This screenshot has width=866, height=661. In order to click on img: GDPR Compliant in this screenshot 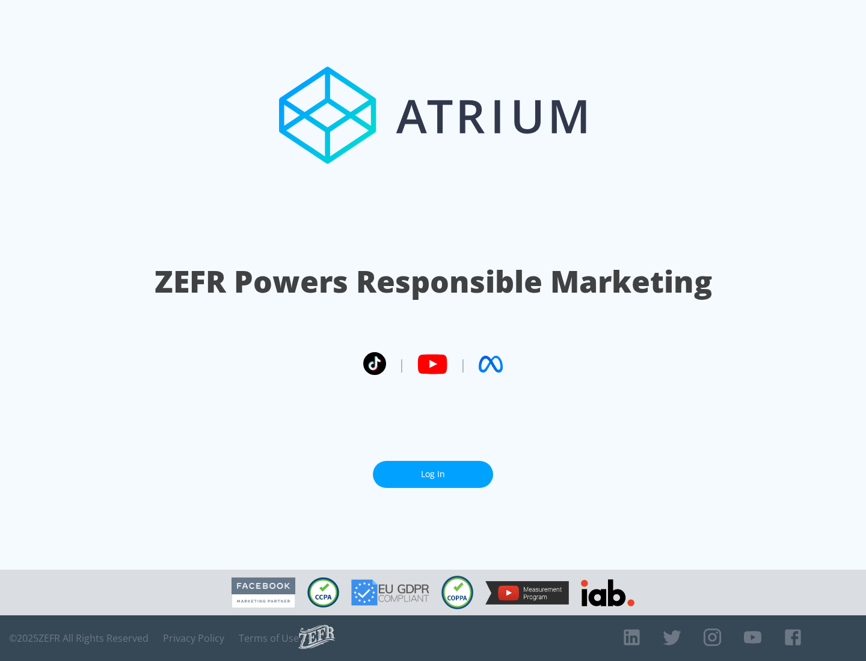, I will do `click(390, 593)`.